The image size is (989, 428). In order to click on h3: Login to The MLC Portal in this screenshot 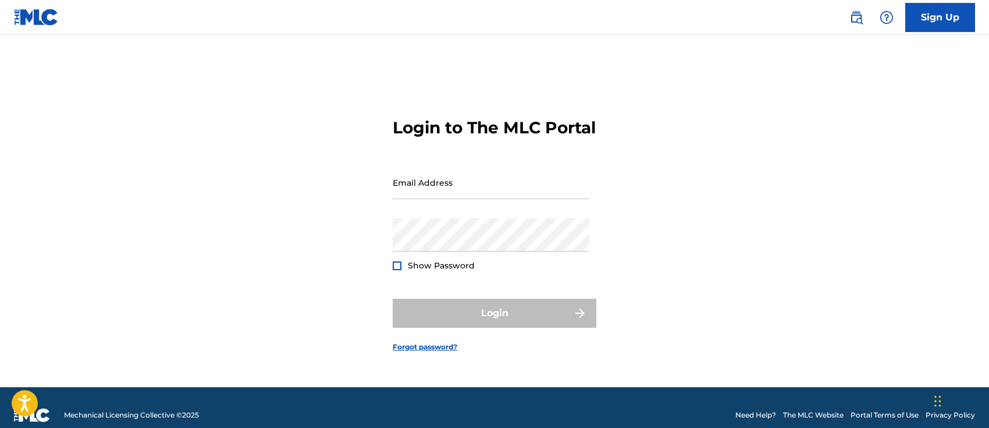, I will do `click(494, 127)`.